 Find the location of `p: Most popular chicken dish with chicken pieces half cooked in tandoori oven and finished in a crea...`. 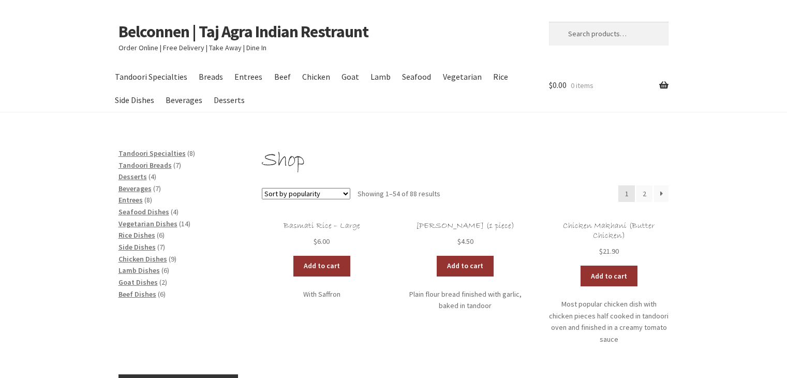

p: Most popular chicken dish with chicken pieces half cooked in tandoori oven and finished in a crea... is located at coordinates (608, 321).